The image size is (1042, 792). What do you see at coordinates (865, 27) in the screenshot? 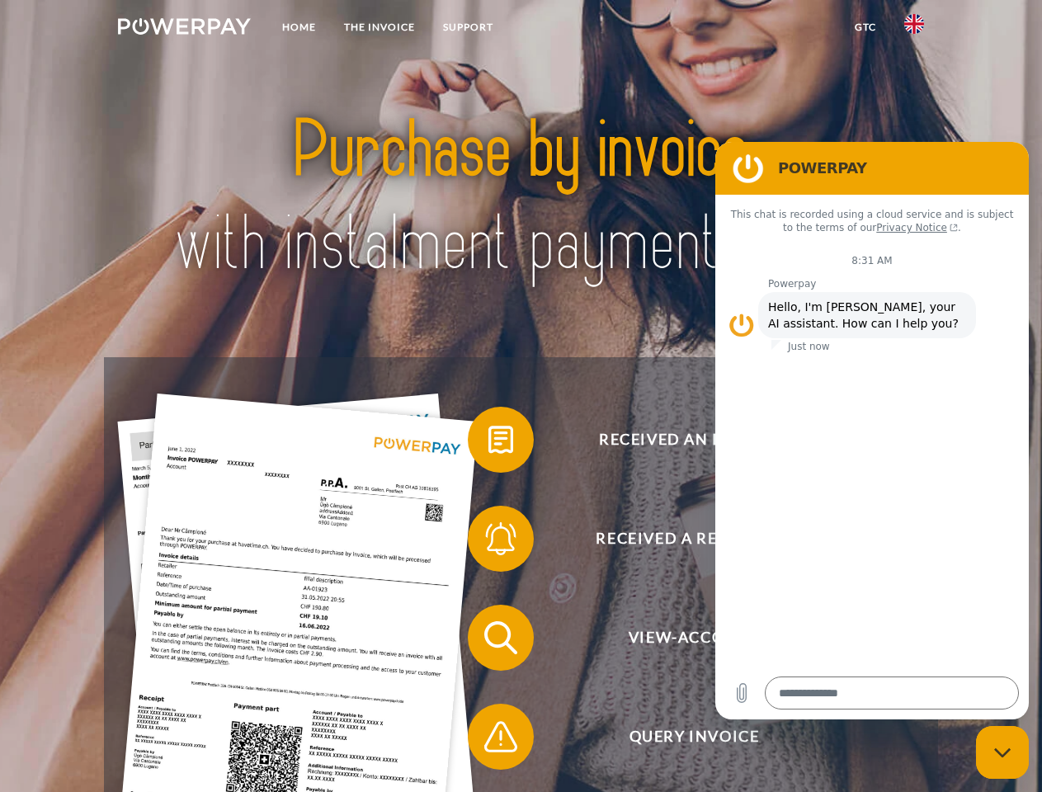
I see `a: GTC` at bounding box center [865, 27].